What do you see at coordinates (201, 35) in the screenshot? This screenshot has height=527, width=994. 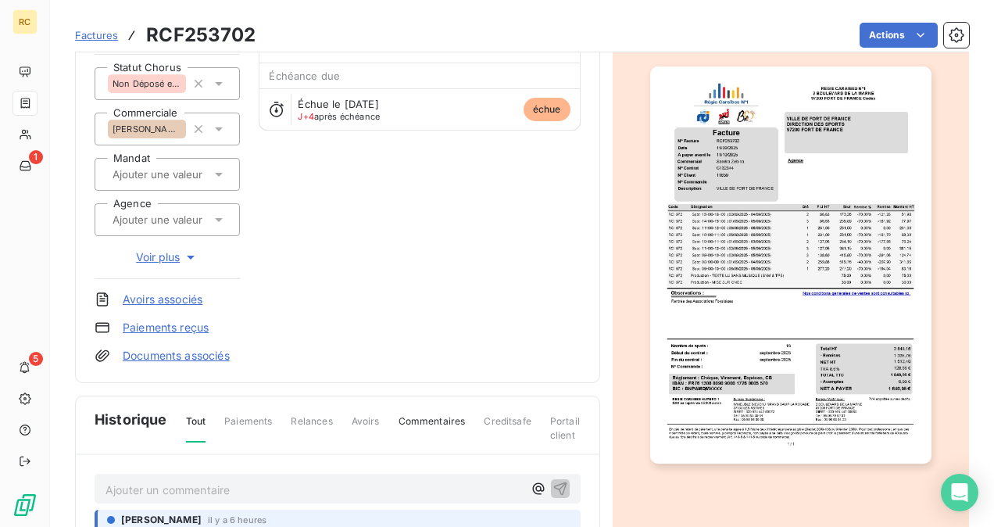 I see `h3: RCF253702` at bounding box center [201, 35].